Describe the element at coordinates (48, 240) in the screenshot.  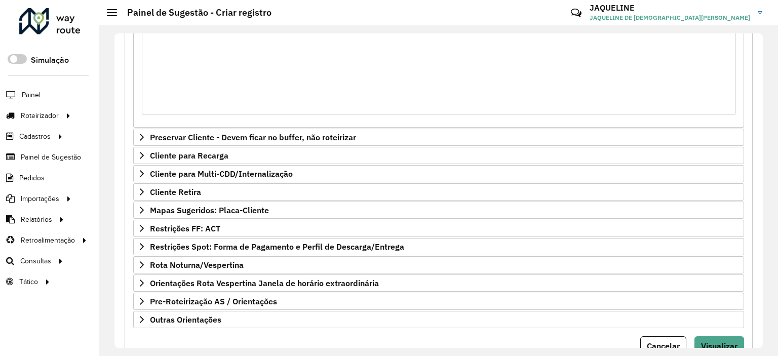
I see `span: Retroalimentação` at that location.